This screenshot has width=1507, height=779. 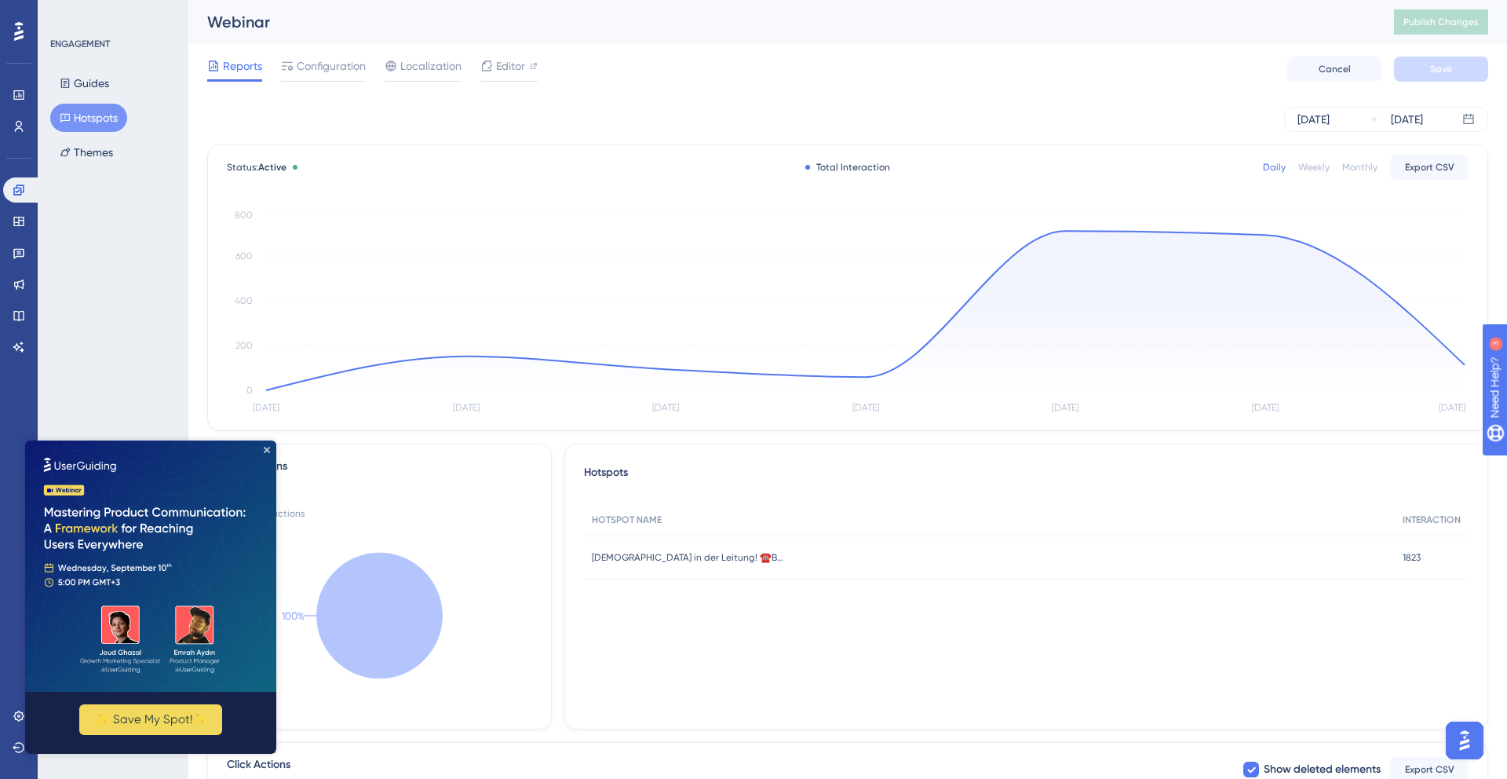 What do you see at coordinates (1441, 69) in the screenshot?
I see `button: Save` at bounding box center [1441, 69].